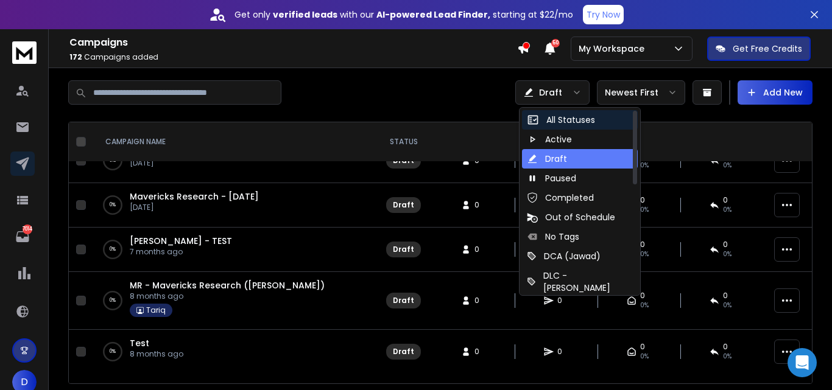 The height and width of the screenshot is (390, 832). I want to click on span: 50, so click(555, 43).